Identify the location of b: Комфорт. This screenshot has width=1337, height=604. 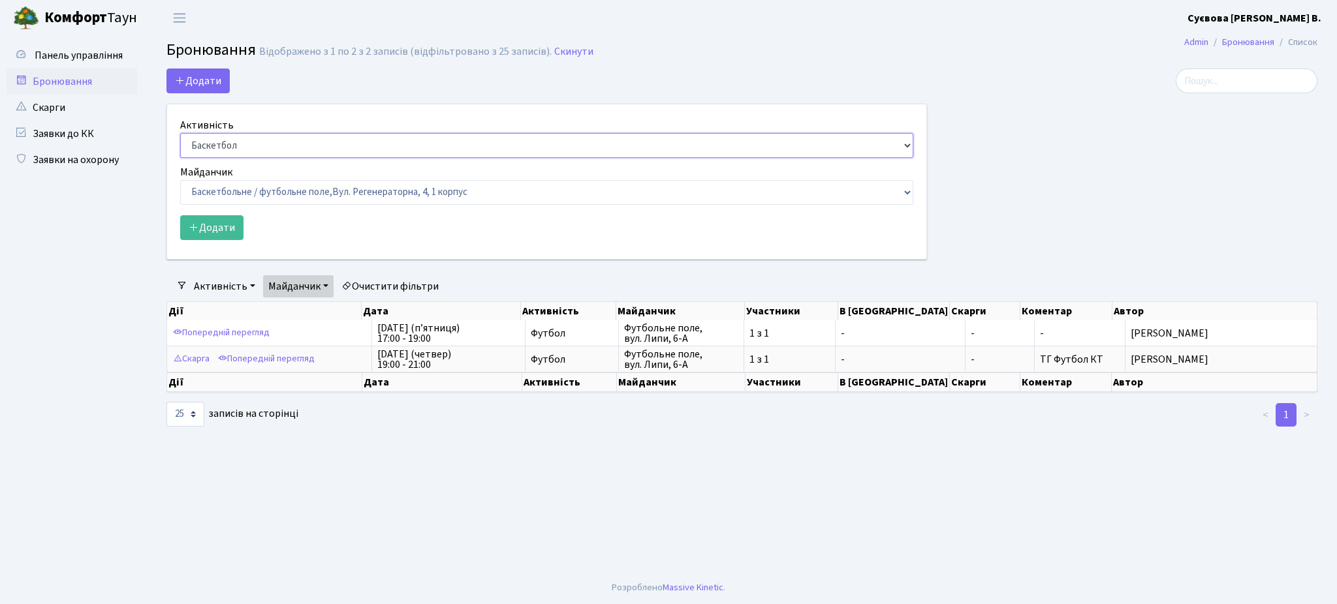
(76, 18).